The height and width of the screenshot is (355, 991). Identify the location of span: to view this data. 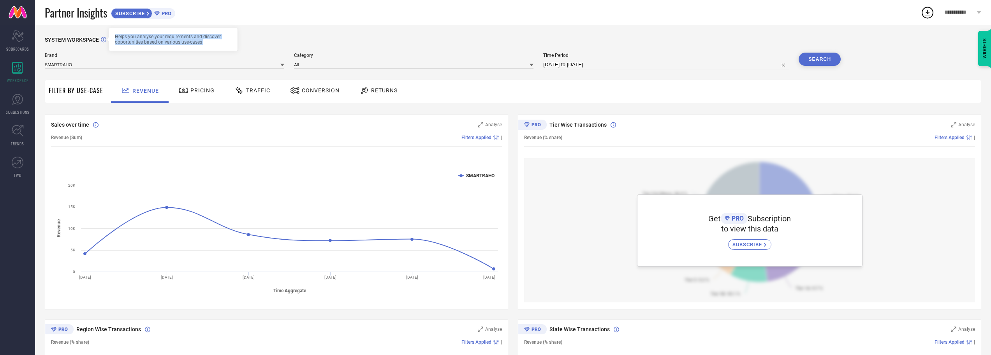
(750, 229).